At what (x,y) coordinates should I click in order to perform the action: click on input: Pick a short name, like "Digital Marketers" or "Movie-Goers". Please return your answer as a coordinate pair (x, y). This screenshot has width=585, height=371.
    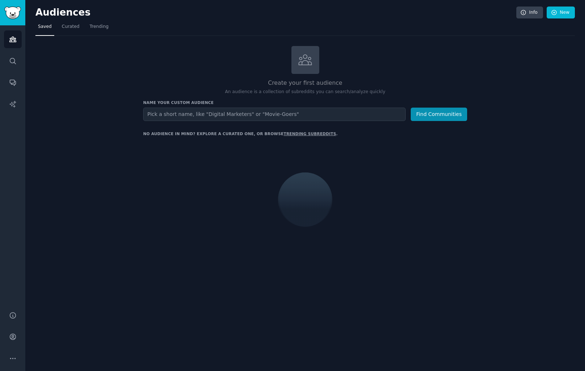
    Looking at the image, I should click on (275, 114).